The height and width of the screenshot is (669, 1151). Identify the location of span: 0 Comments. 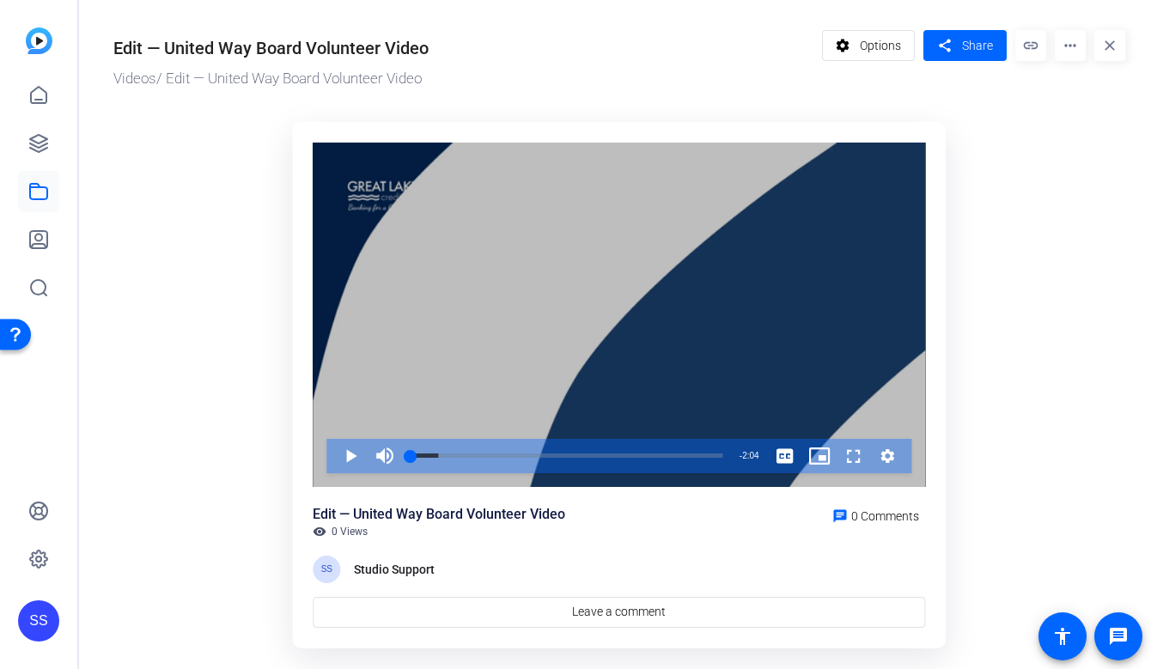
(885, 516).